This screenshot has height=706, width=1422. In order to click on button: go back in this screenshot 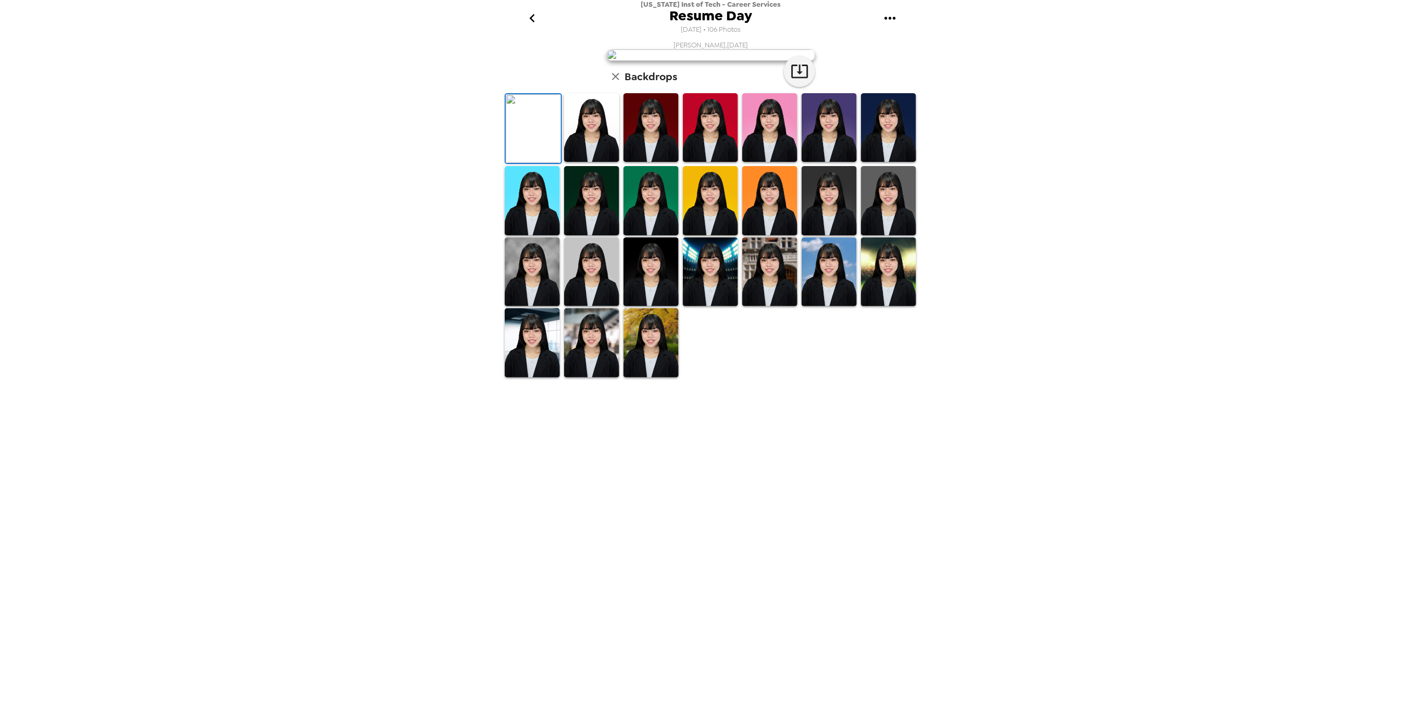, I will do `click(532, 18)`.